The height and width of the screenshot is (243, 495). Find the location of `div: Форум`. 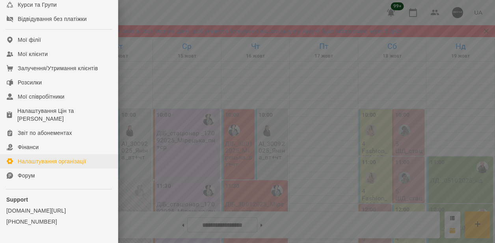

div: Форум is located at coordinates (26, 175).